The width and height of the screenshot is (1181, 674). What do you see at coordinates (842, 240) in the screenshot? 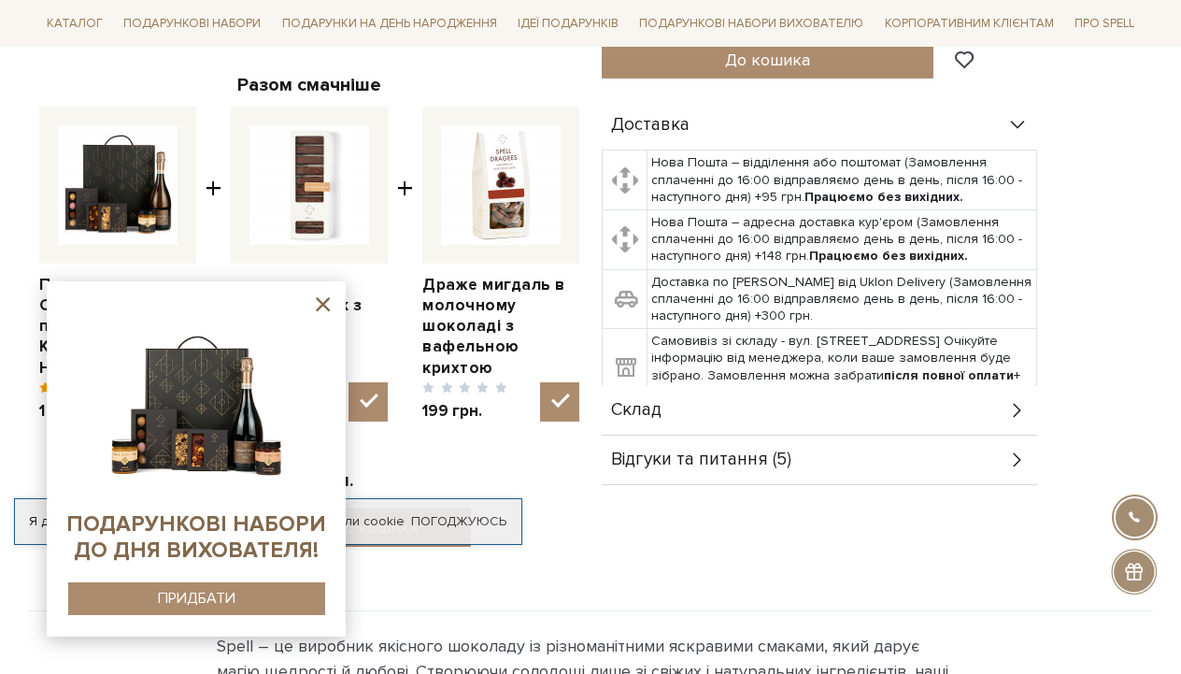
I see `td: Нова Пошта – адресна доставка кур'єром (Замовлення сплаченні до 16:00 відправляємо день в день, п...` at bounding box center [842, 240].